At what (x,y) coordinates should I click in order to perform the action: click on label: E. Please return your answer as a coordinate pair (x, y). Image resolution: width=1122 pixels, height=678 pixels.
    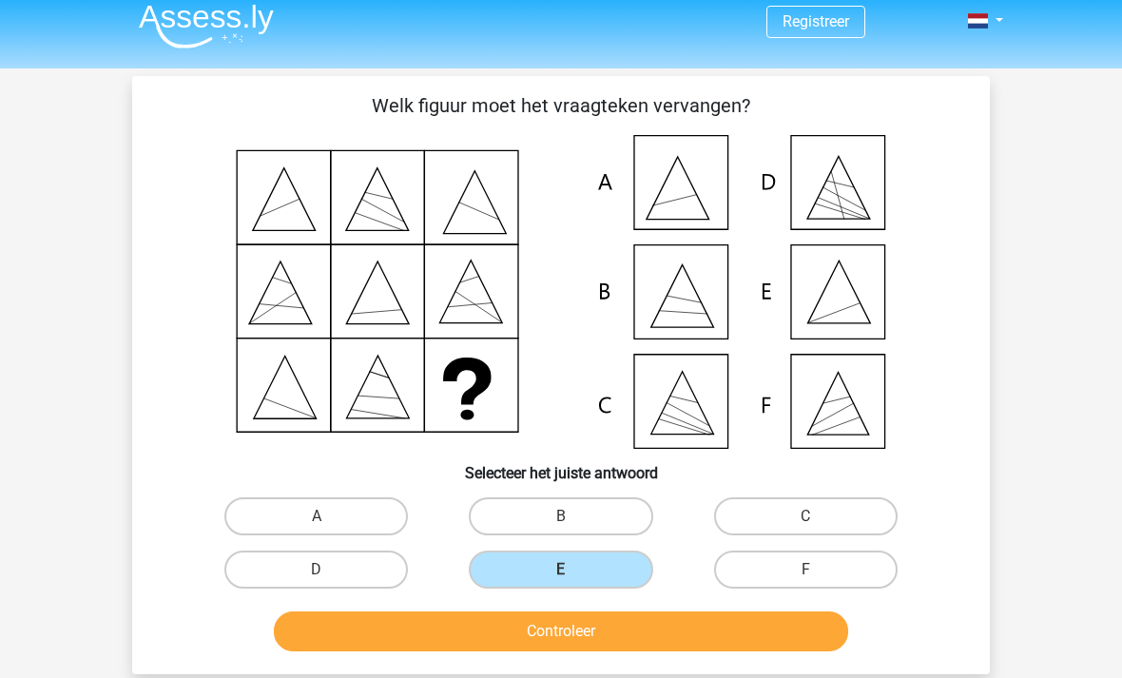
    Looking at the image, I should click on (560, 570).